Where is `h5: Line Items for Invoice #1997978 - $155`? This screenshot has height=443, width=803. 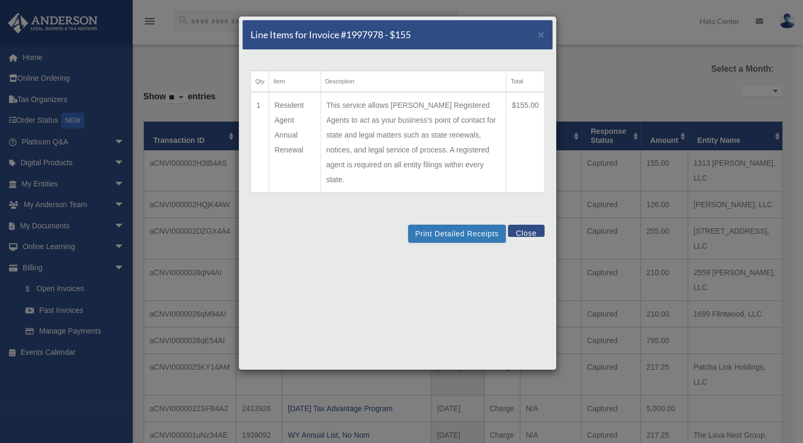
h5: Line Items for Invoice #1997978 - $155 is located at coordinates (331, 35).